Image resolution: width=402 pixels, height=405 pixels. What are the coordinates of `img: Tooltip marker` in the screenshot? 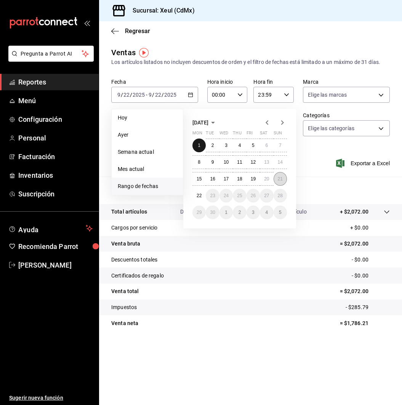 It's located at (143, 53).